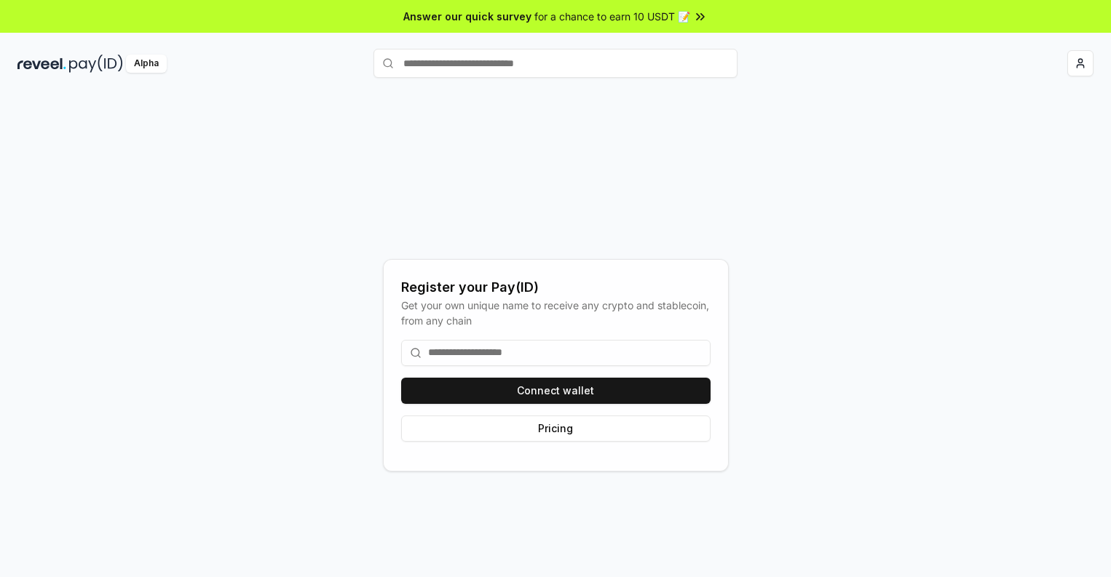  I want to click on img: reveel_dark, so click(41, 63).